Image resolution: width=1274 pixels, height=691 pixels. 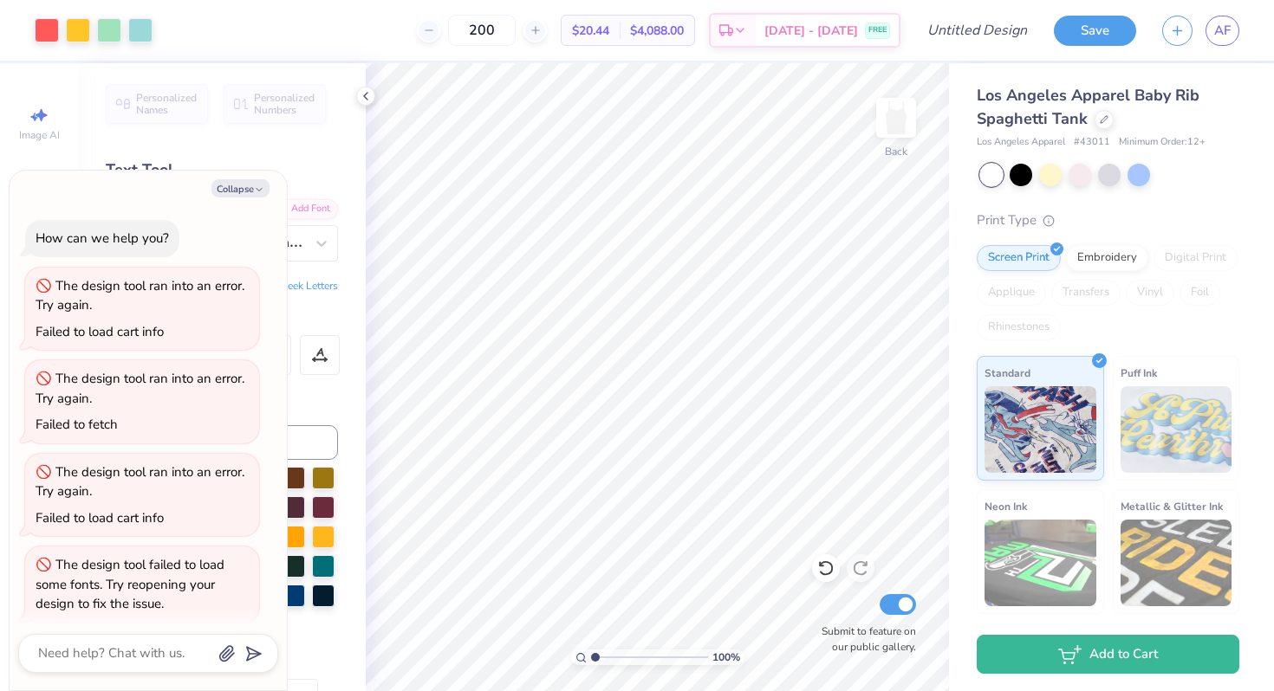 What do you see at coordinates (1086, 293) in the screenshot?
I see `div: Transfers` at bounding box center [1086, 293].